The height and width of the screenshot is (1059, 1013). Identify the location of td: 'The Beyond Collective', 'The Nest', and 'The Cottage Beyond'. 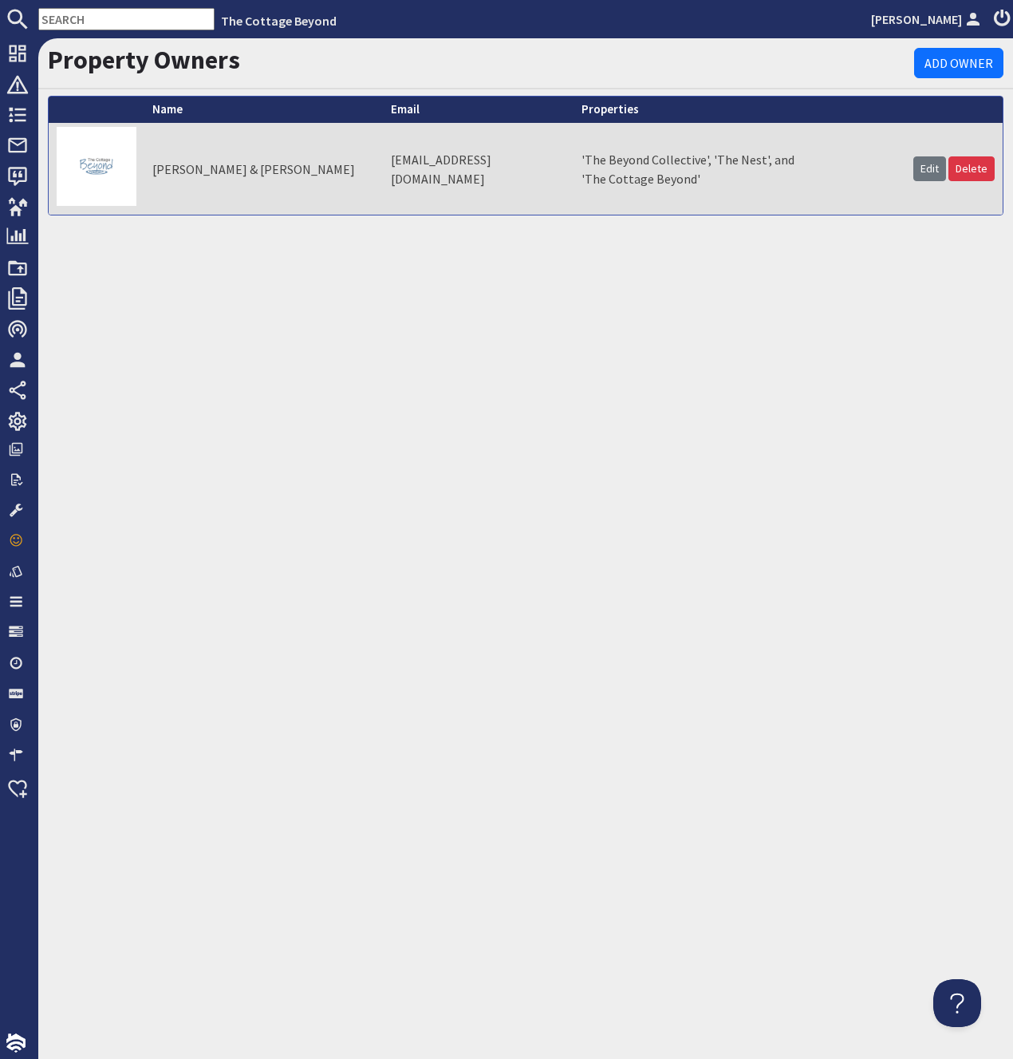
(693, 169).